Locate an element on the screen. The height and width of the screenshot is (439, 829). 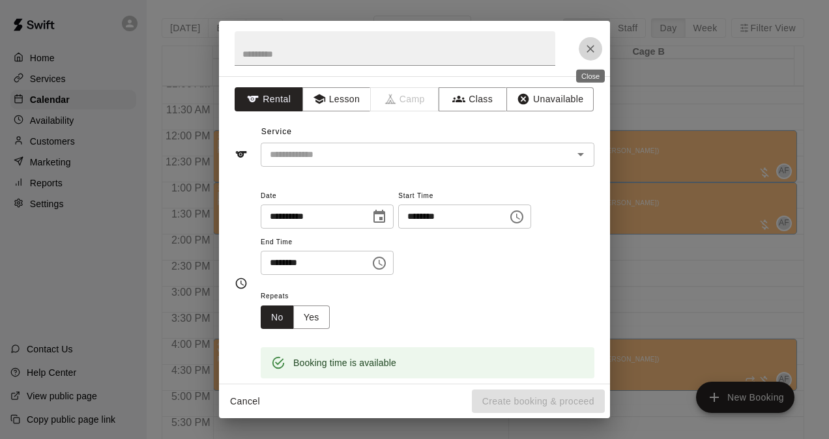
svg: Service is located at coordinates (241, 154).